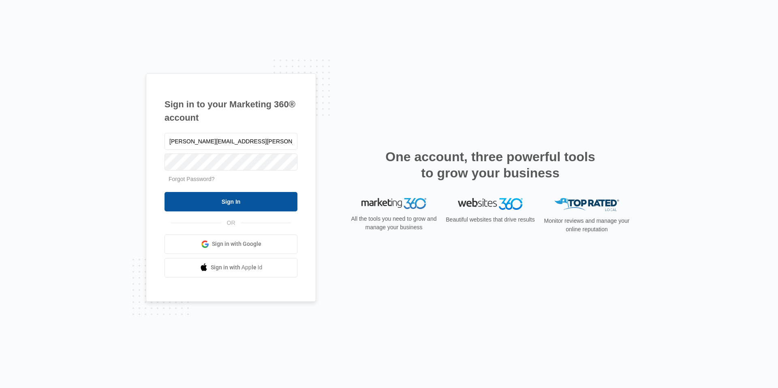 The image size is (778, 388). I want to click on img: Marketing 360, so click(394, 204).